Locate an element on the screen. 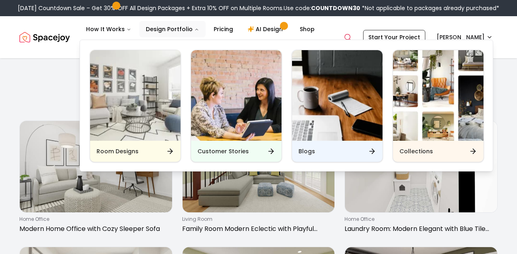  a: Start Your Project is located at coordinates (394, 37).